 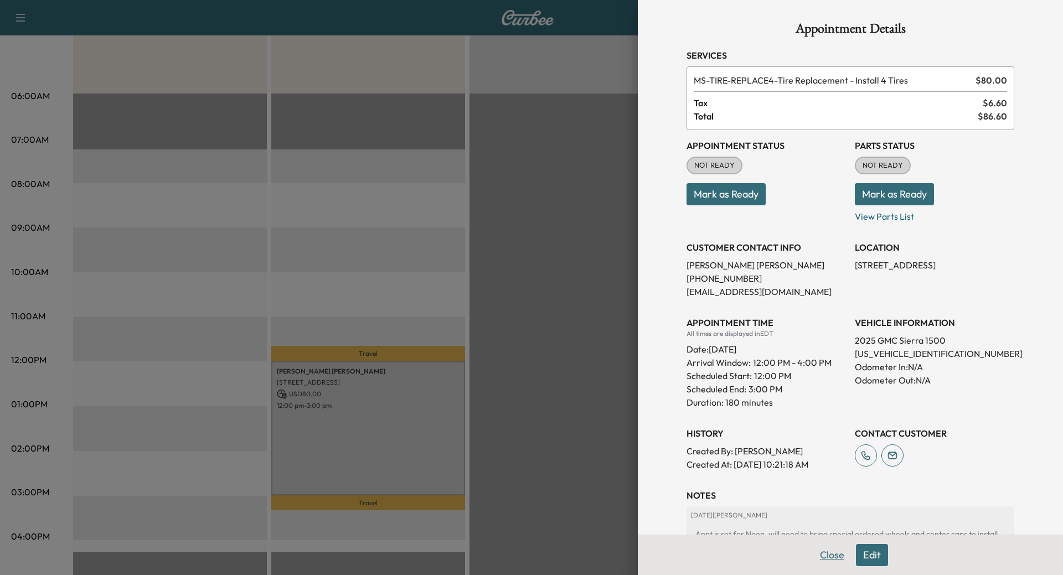 I want to click on h3: VEHICLE INFORMATION, so click(x=935, y=323).